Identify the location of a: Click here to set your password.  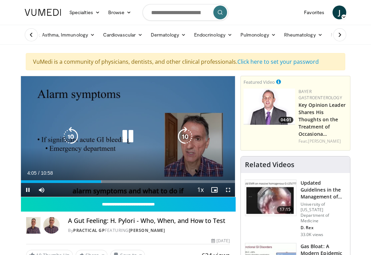
(278, 62).